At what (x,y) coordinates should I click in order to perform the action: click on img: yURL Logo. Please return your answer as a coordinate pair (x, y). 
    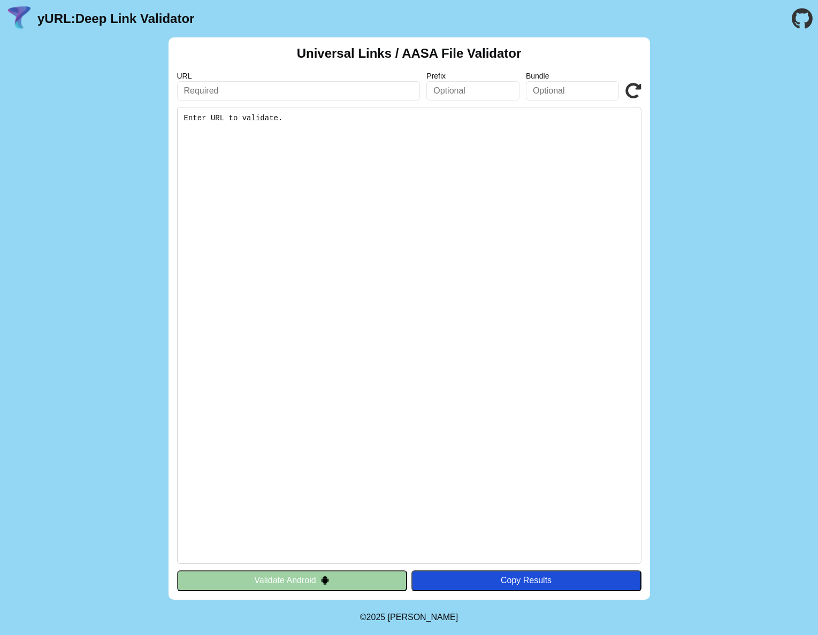
    Looking at the image, I should click on (19, 19).